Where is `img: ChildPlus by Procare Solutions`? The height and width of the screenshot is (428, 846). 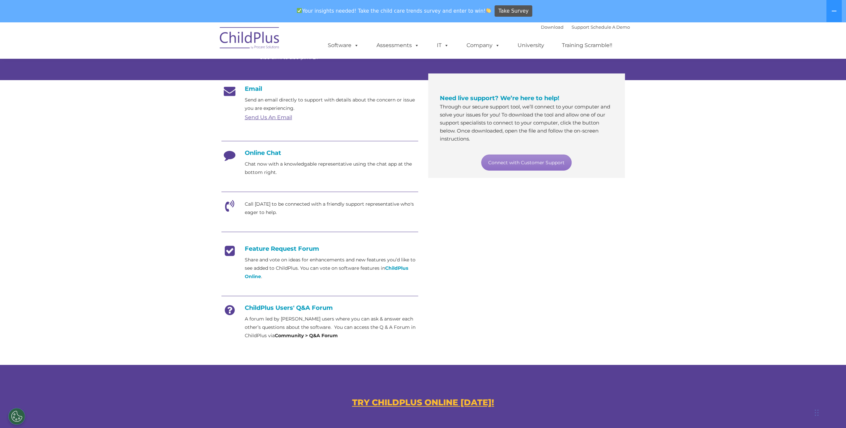
img: ChildPlus by Procare Solutions is located at coordinates (250, 39).